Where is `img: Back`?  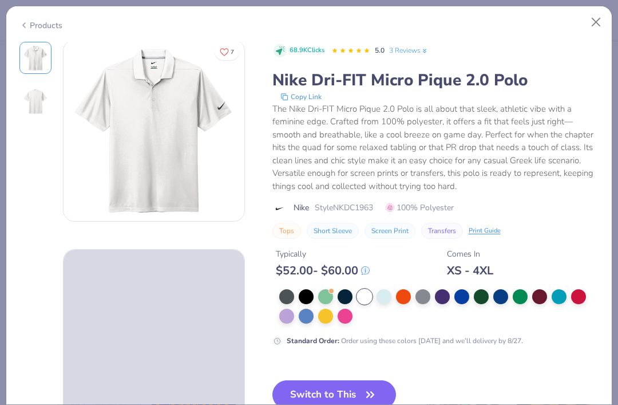 img: Back is located at coordinates (35, 101).